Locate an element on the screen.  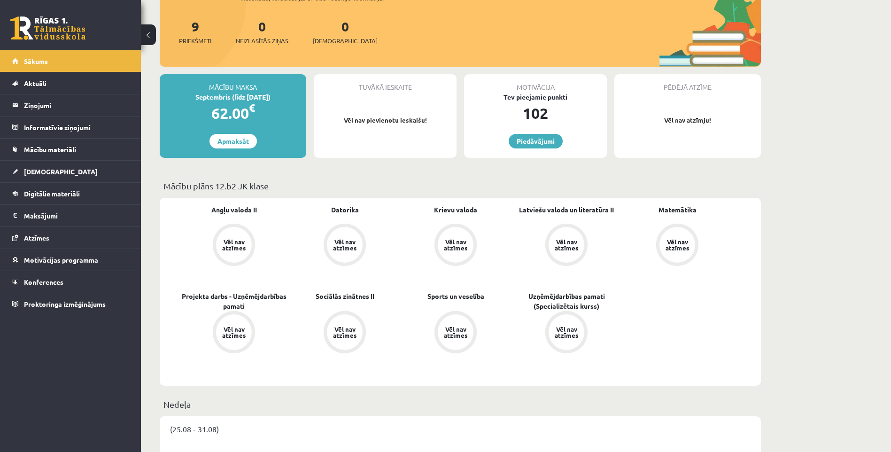
a: Ziņojumi is located at coordinates (70, 105).